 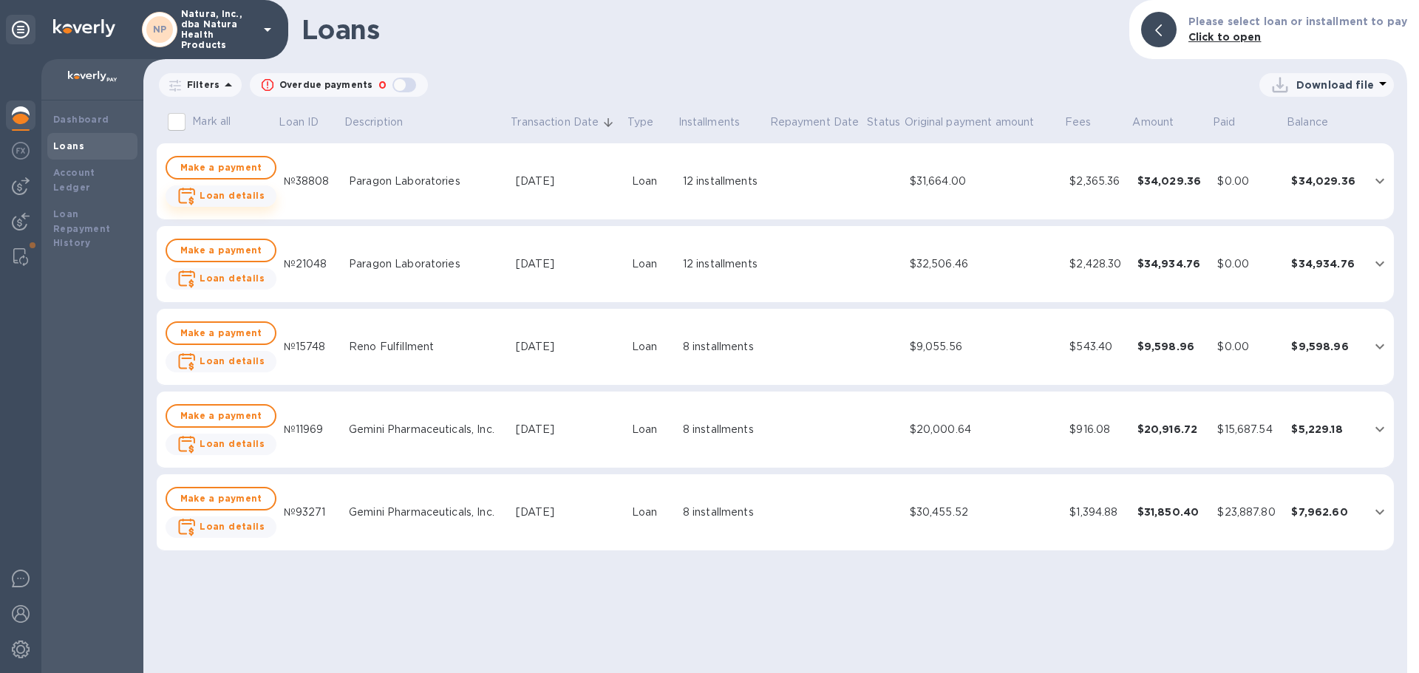 What do you see at coordinates (650, 122) in the screenshot?
I see `span: Type` at bounding box center [650, 122].